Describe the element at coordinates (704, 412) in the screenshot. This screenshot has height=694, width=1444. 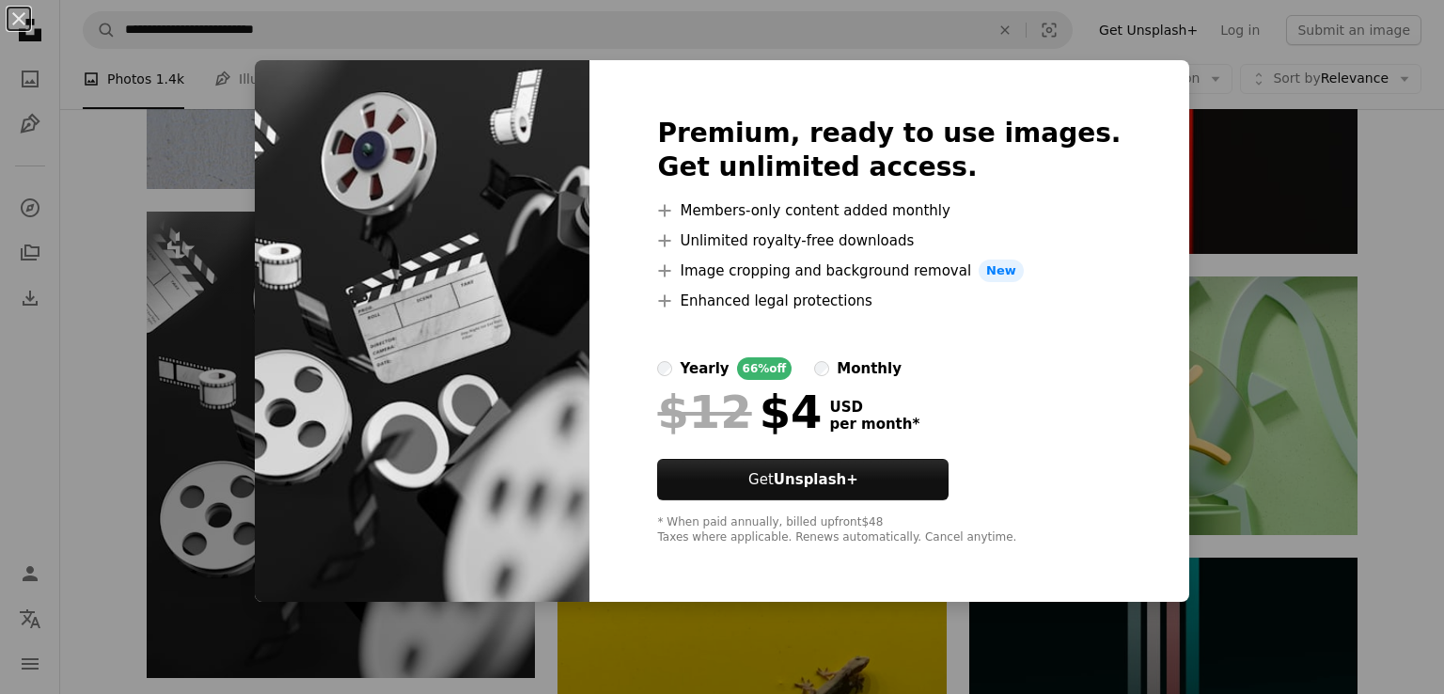
I see `span: $12` at that location.